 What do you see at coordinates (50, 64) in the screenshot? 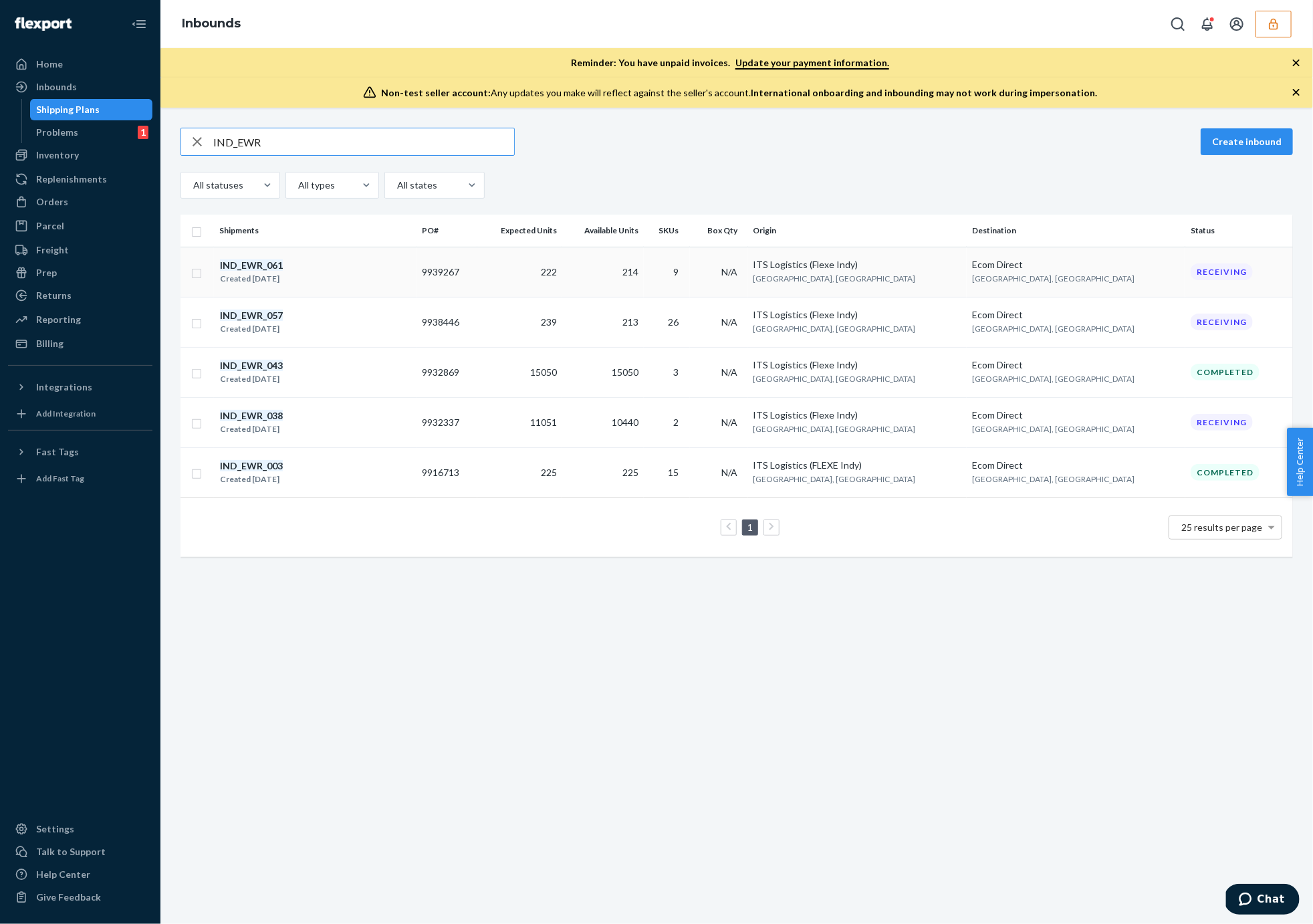
I see `div: Home` at bounding box center [50, 64].